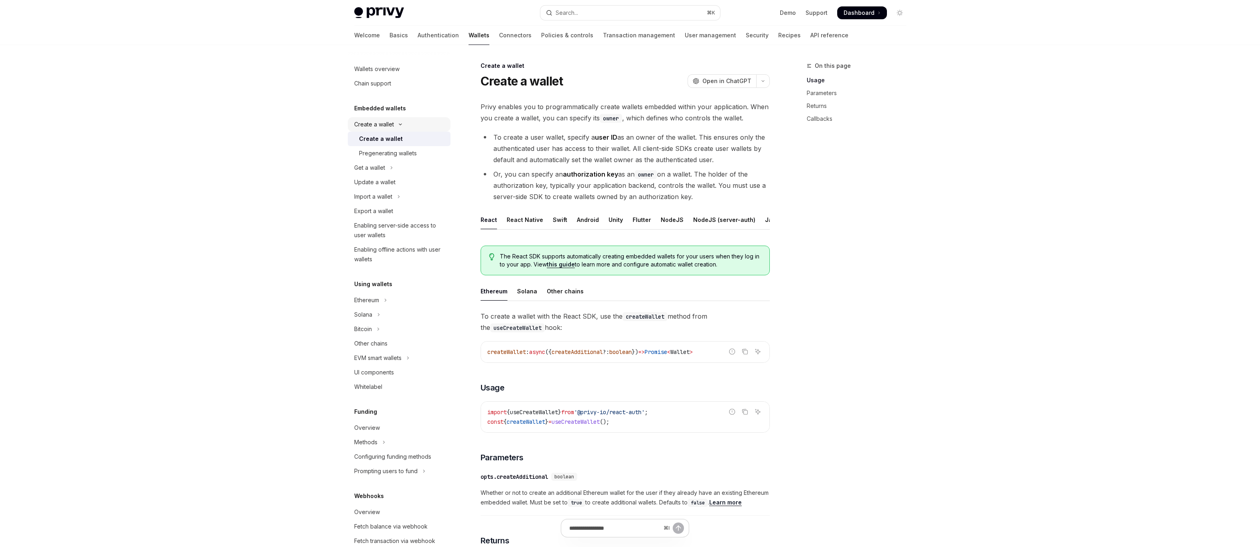  Describe the element at coordinates (639, 35) in the screenshot. I see `a: Transaction management` at that location.